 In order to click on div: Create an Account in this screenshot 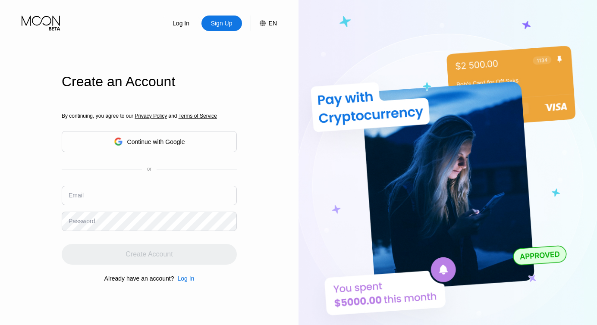, I will do `click(149, 82)`.